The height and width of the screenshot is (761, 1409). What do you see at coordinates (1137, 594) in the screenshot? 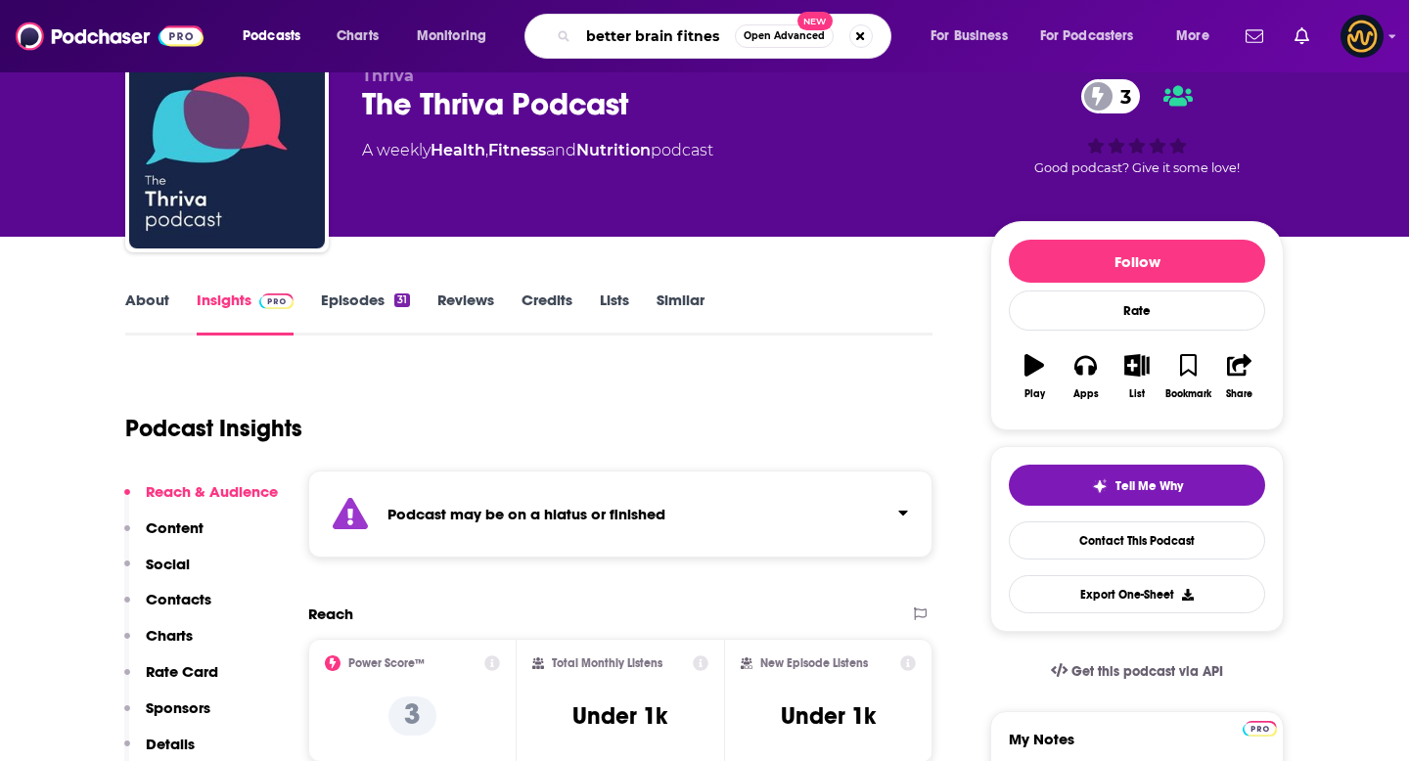
I see `button: Export One-Sheet` at bounding box center [1137, 594].